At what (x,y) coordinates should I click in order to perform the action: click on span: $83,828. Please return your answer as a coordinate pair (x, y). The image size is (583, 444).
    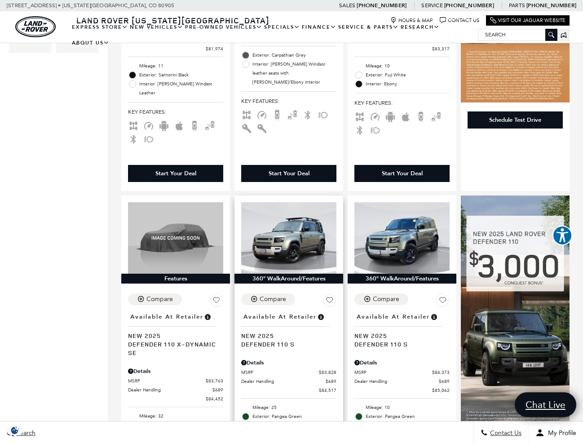
    Looking at the image, I should click on (328, 372).